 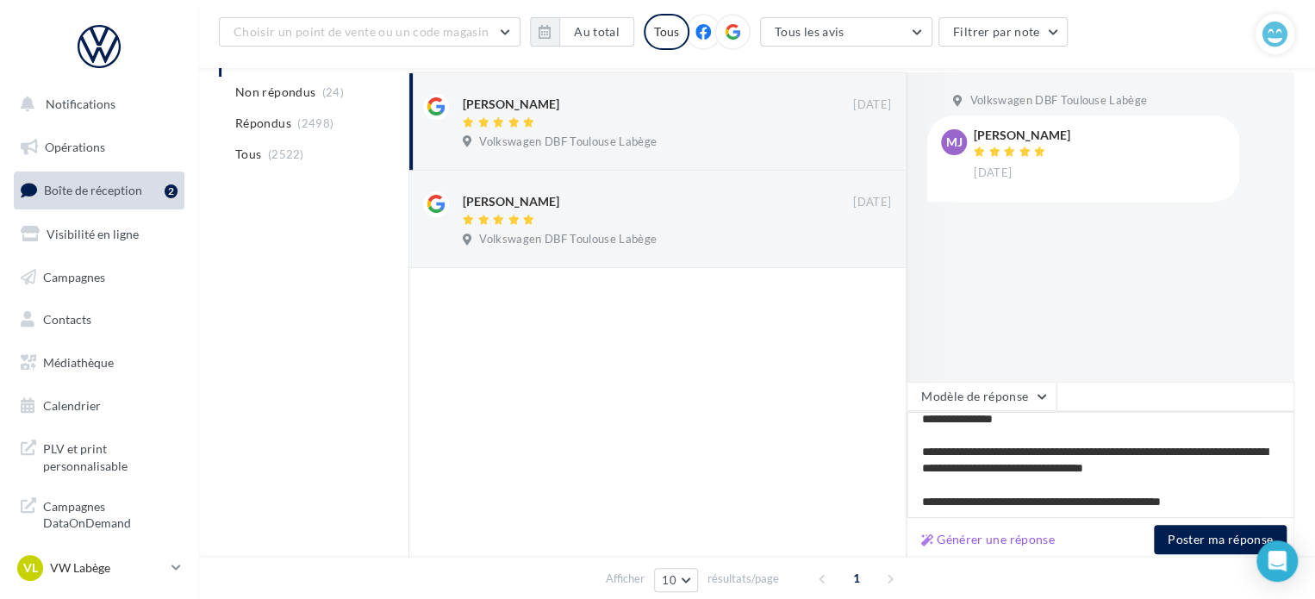 What do you see at coordinates (263, 123) in the screenshot?
I see `span: Répondus` at bounding box center [263, 123].